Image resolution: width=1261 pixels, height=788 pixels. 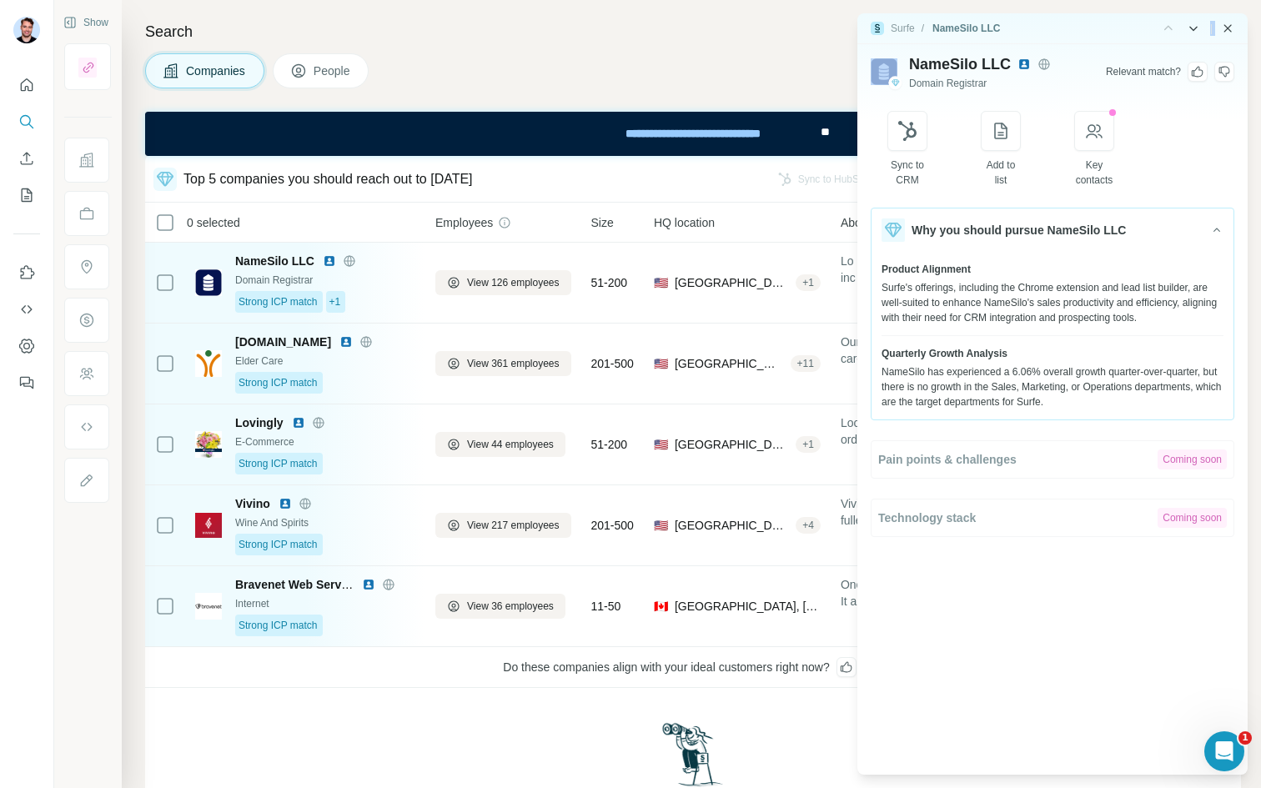 I want to click on span: About, so click(x=856, y=223).